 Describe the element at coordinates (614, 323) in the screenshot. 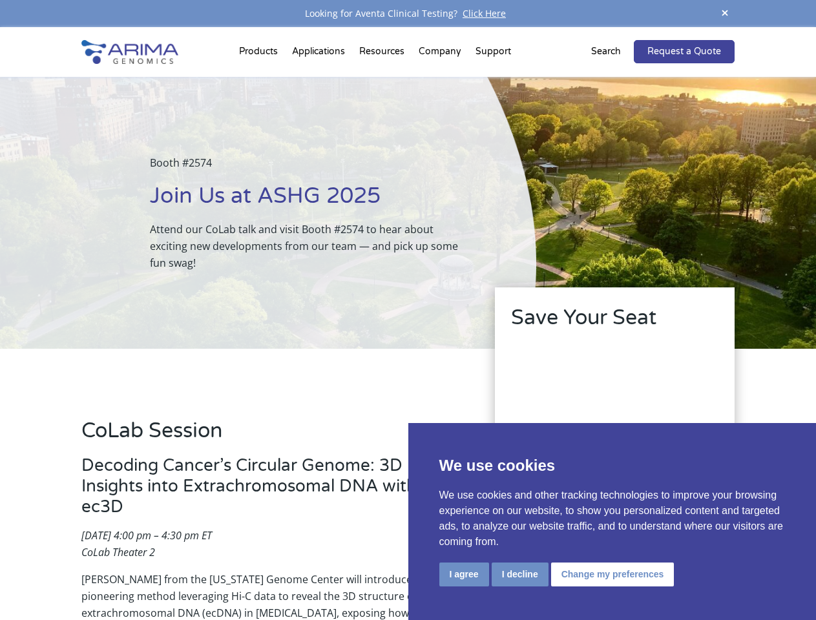

I see `h2: Save Your Seat` at that location.